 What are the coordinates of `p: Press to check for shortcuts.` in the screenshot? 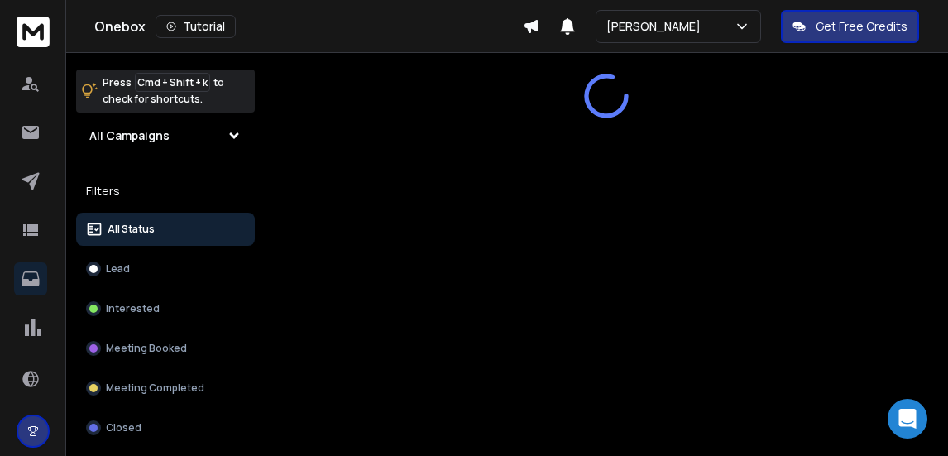 It's located at (163, 91).